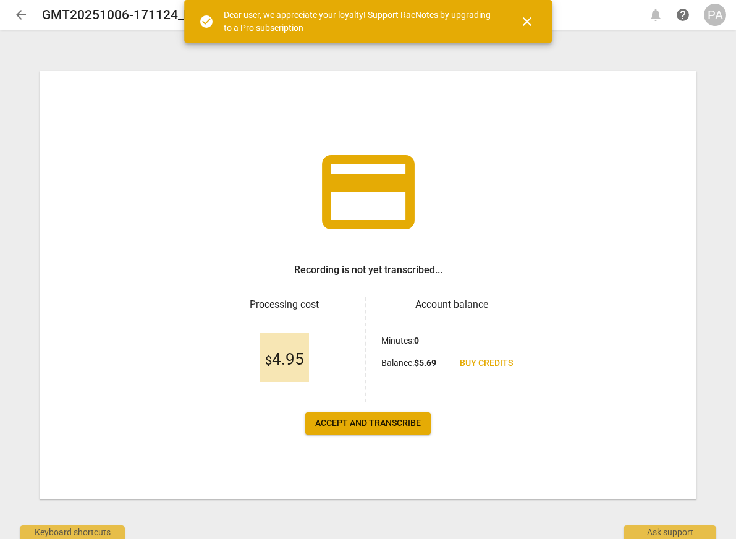 The height and width of the screenshot is (539, 736). Describe the element at coordinates (284, 304) in the screenshot. I see `h3: Processing cost` at that location.